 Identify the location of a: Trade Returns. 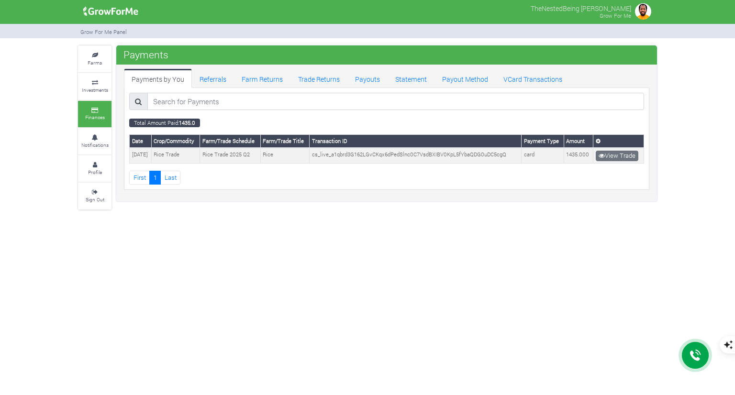
(319, 78).